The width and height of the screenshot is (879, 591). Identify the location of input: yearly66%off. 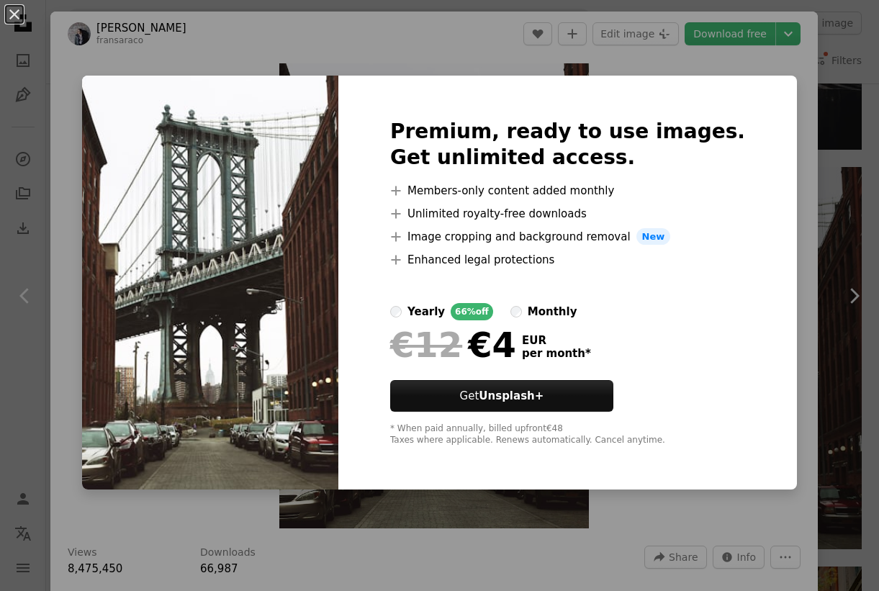
(396, 312).